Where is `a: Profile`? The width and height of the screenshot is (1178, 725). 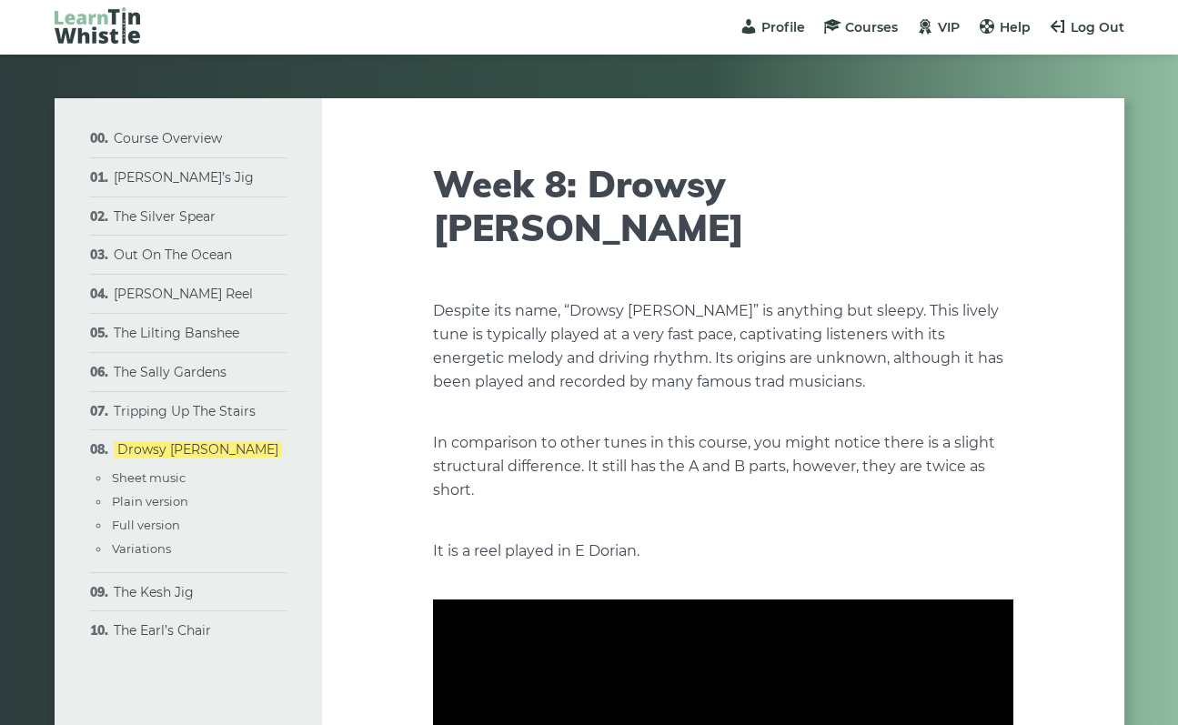
a: Profile is located at coordinates (773, 27).